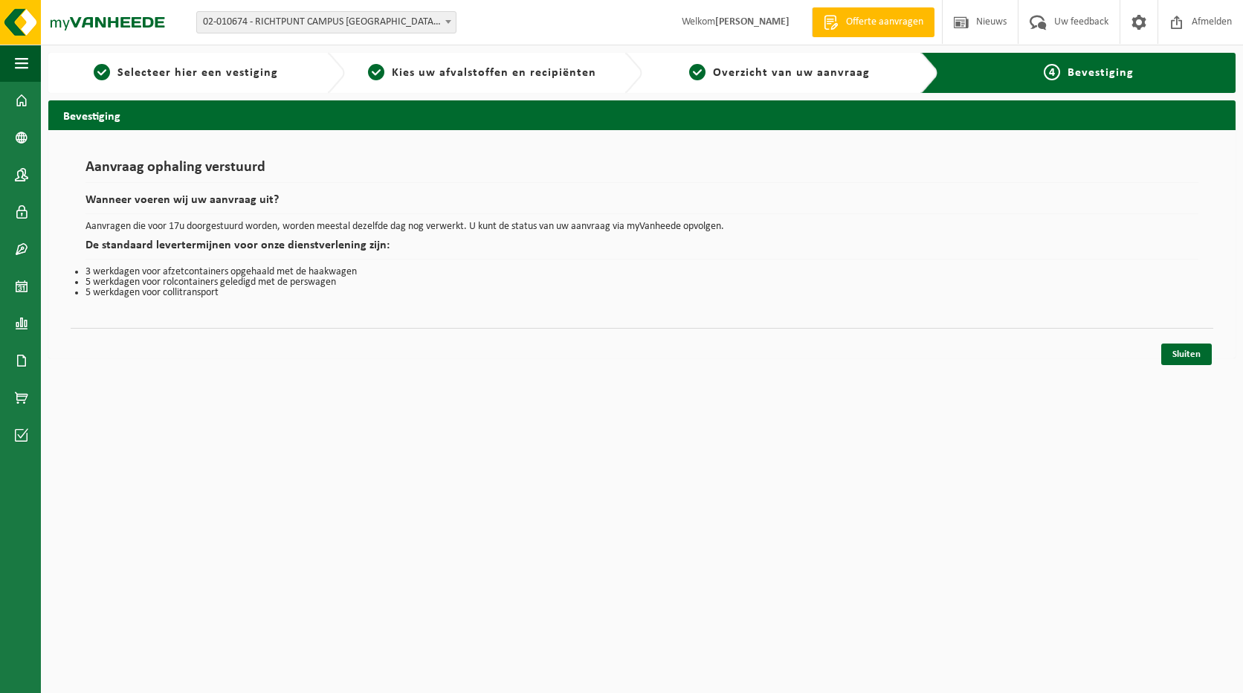 This screenshot has width=1243, height=693. Describe the element at coordinates (1187, 354) in the screenshot. I see `a: Sluiten` at that location.